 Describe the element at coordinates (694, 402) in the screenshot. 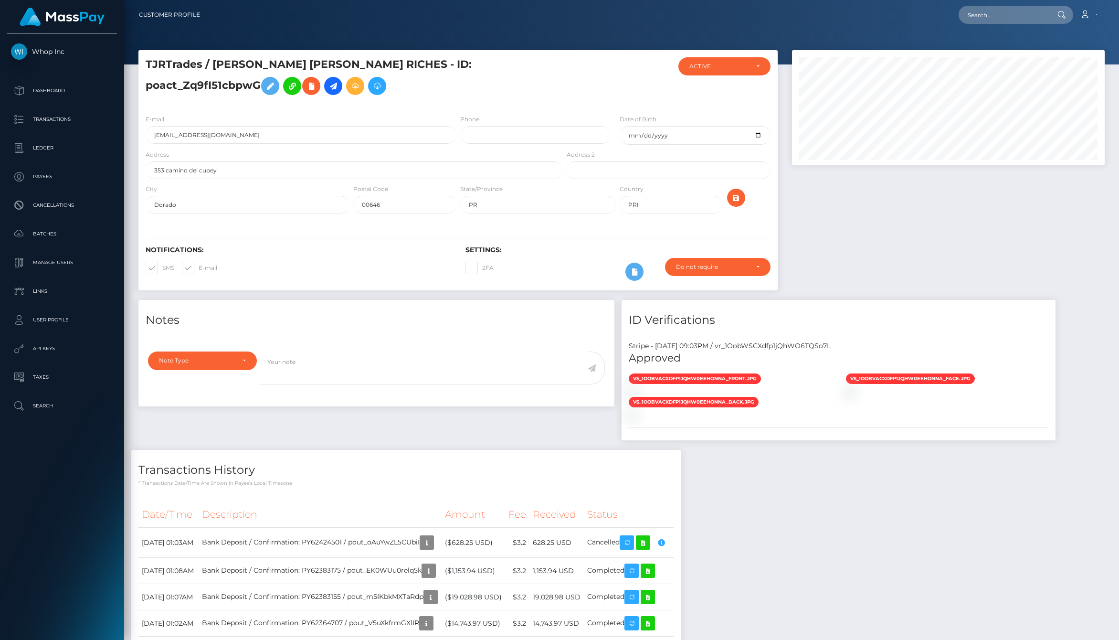

I see `span: vs_1OobVACXdfp1jQhW0EEHonnA_back.jpg` at that location.